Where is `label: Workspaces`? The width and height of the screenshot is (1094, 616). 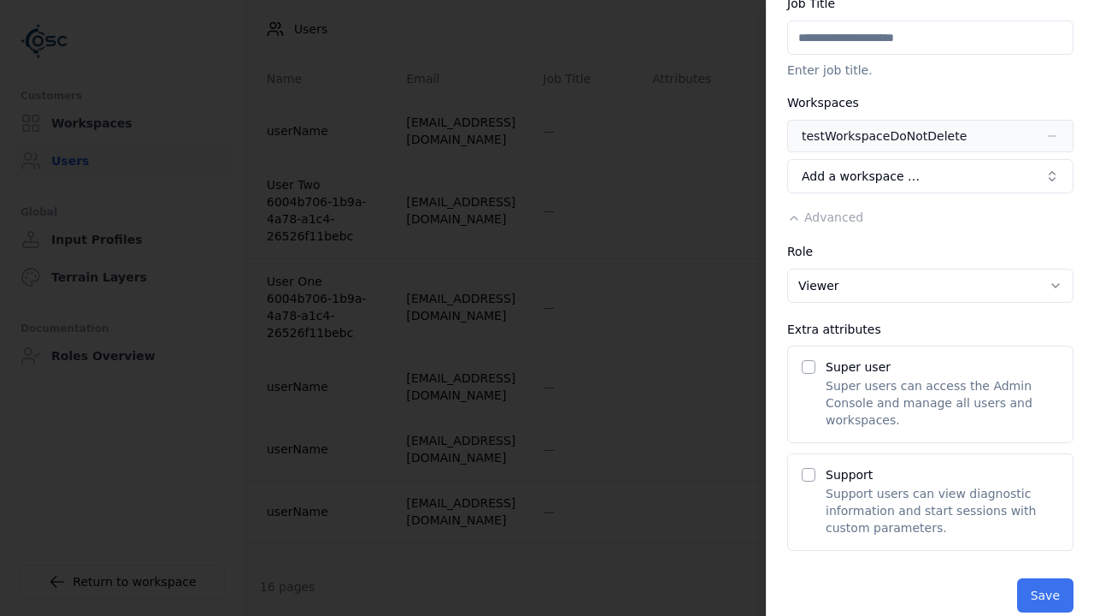
label: Workspaces is located at coordinates (823, 103).